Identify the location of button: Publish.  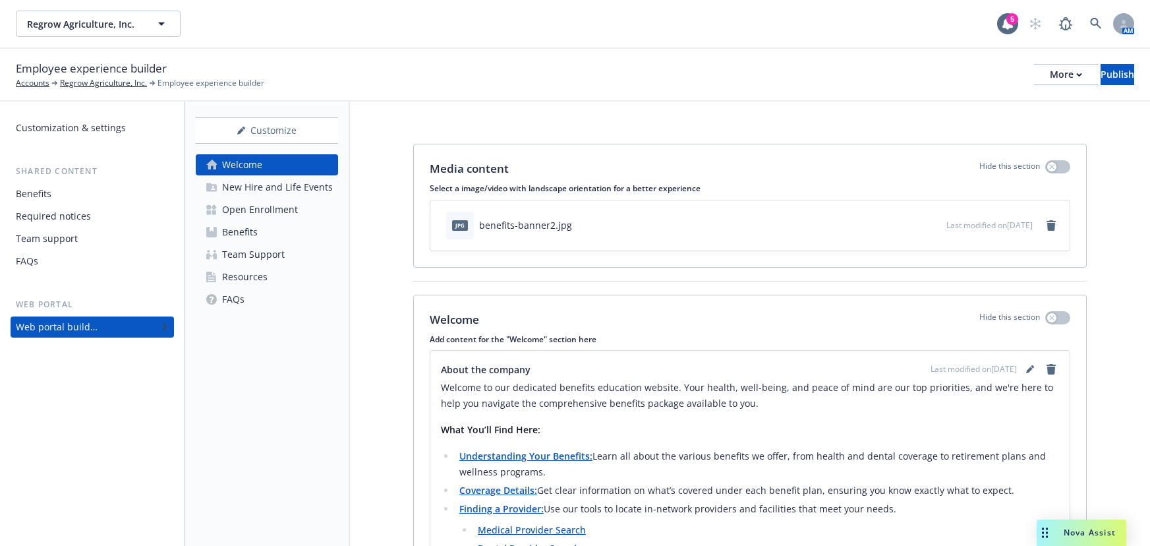
(1118, 75).